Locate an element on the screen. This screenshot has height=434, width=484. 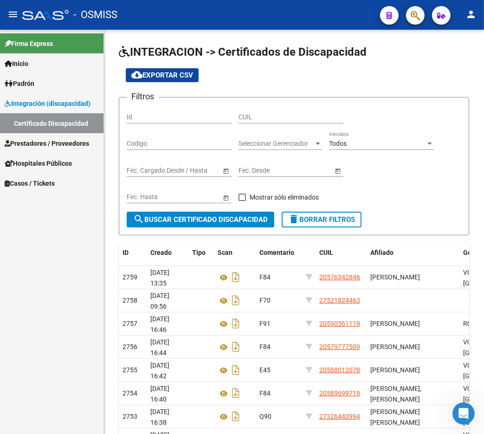
span: Borrar Filtros is located at coordinates (322, 220).